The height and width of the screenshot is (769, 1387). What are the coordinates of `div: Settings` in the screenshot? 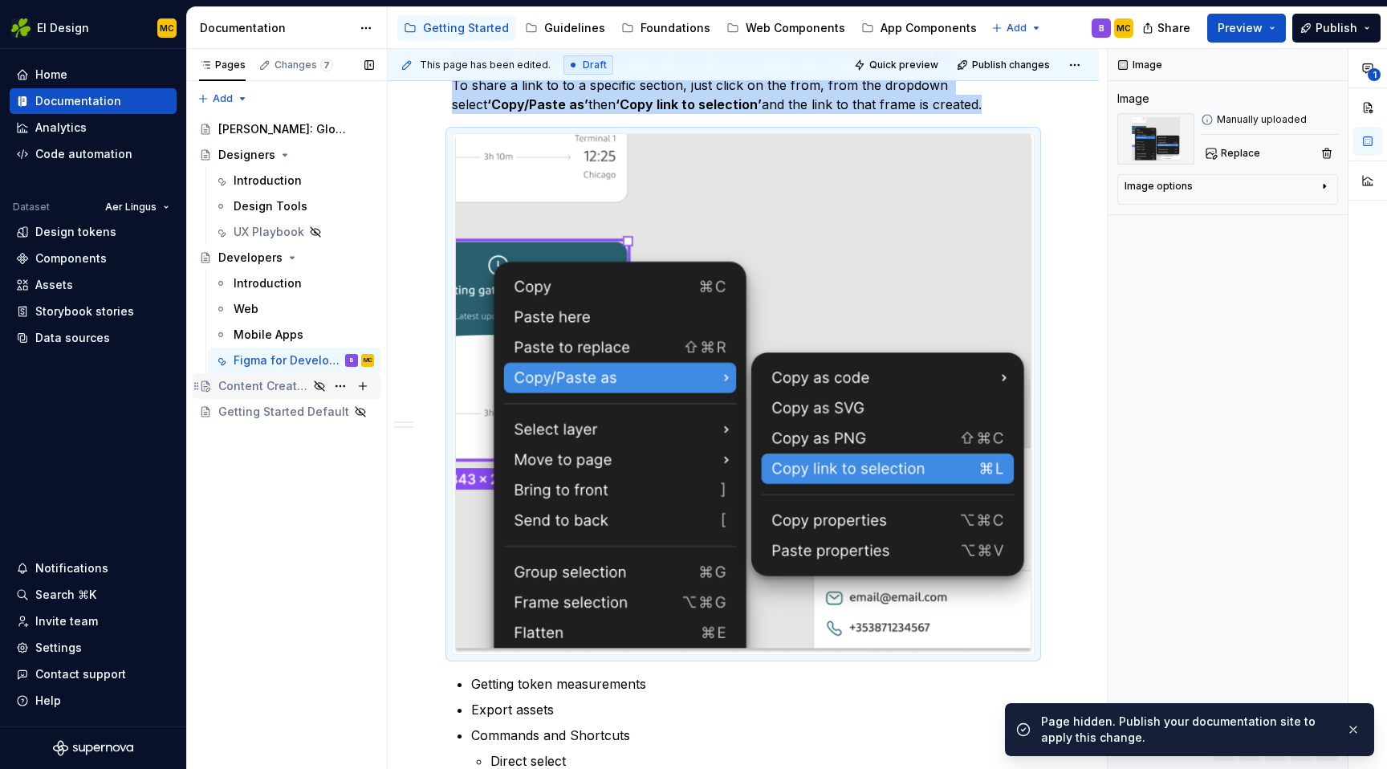 It's located at (59, 648).